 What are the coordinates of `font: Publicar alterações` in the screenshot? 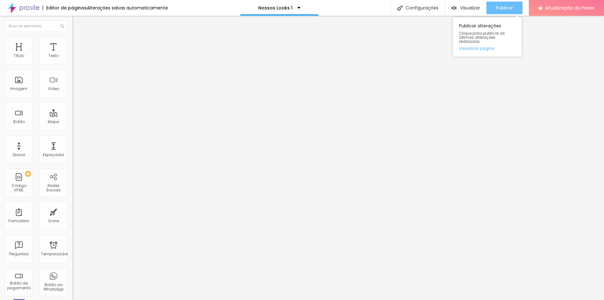 It's located at (480, 26).